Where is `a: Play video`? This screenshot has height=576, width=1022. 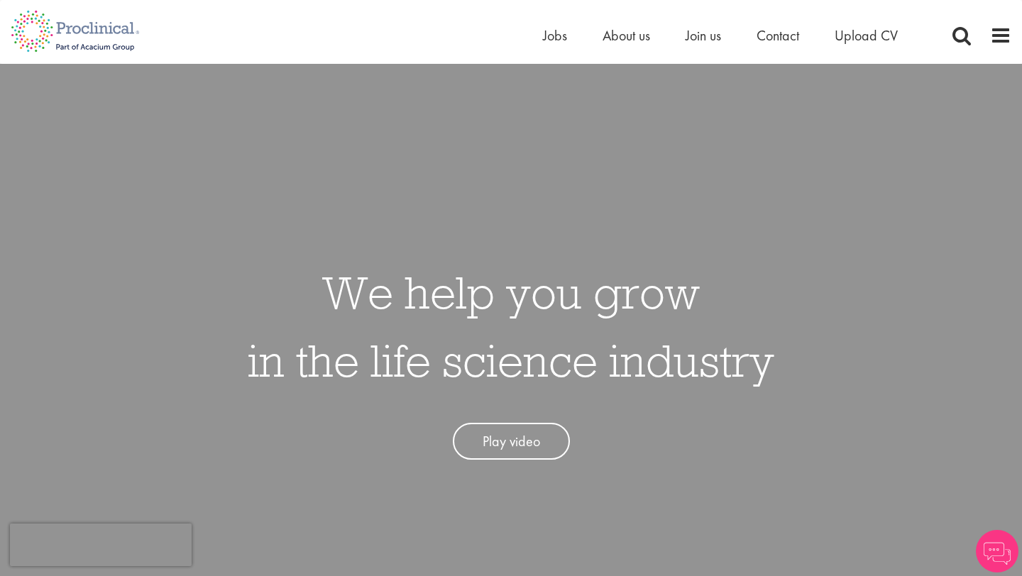 a: Play video is located at coordinates (511, 441).